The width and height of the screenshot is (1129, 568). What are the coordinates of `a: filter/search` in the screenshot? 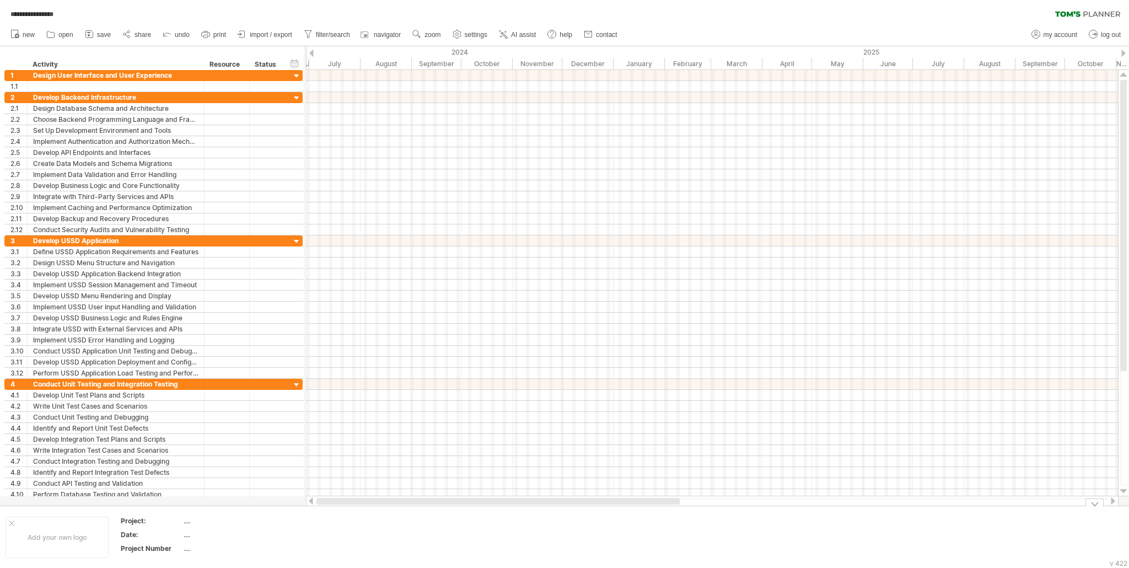 It's located at (327, 35).